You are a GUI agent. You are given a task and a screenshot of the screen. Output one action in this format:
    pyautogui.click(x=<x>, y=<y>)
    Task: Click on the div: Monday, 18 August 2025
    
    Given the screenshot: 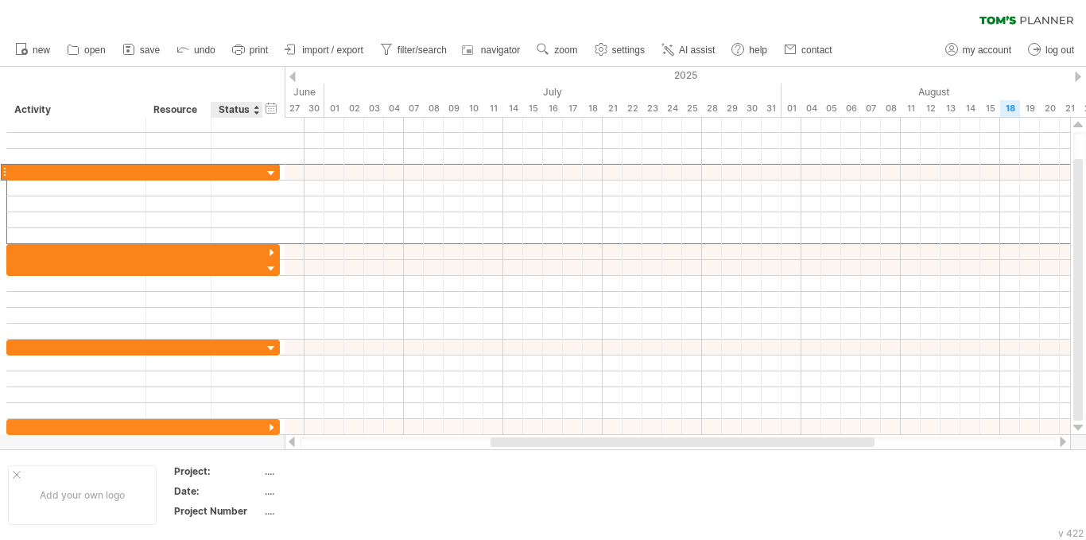 What is the action you would take?
    pyautogui.click(x=1010, y=108)
    